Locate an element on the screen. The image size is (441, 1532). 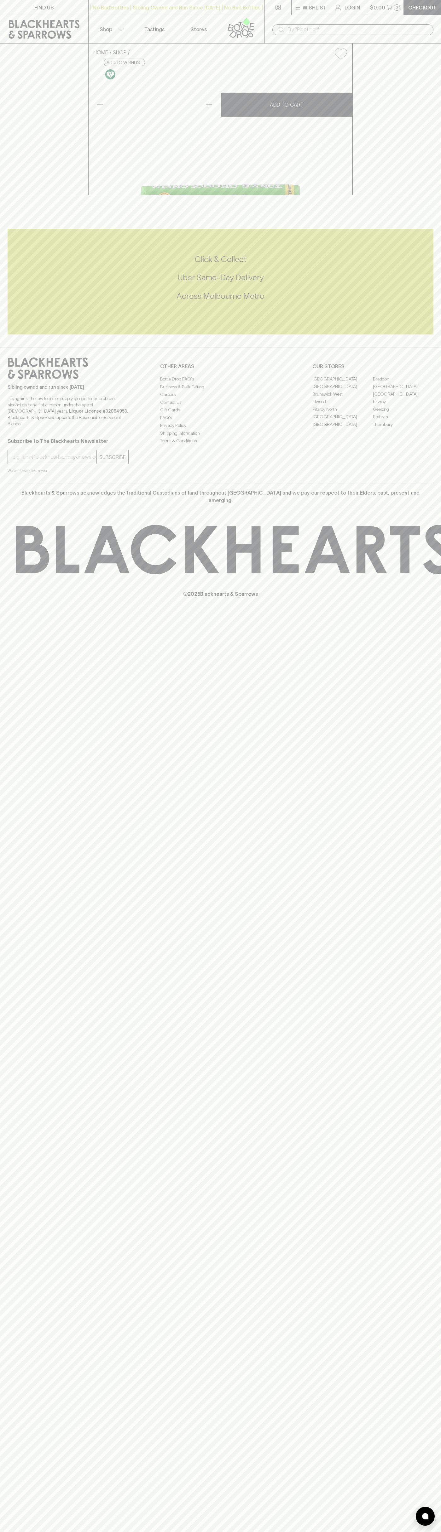
h5: Across Melbourne Metro is located at coordinates (220, 296).